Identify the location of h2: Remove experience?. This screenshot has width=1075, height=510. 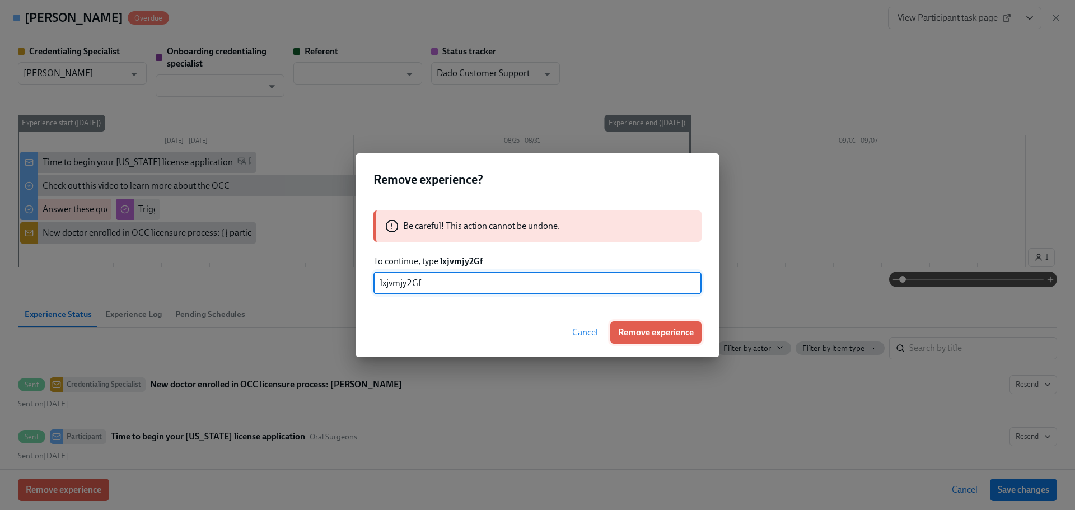
(537, 180).